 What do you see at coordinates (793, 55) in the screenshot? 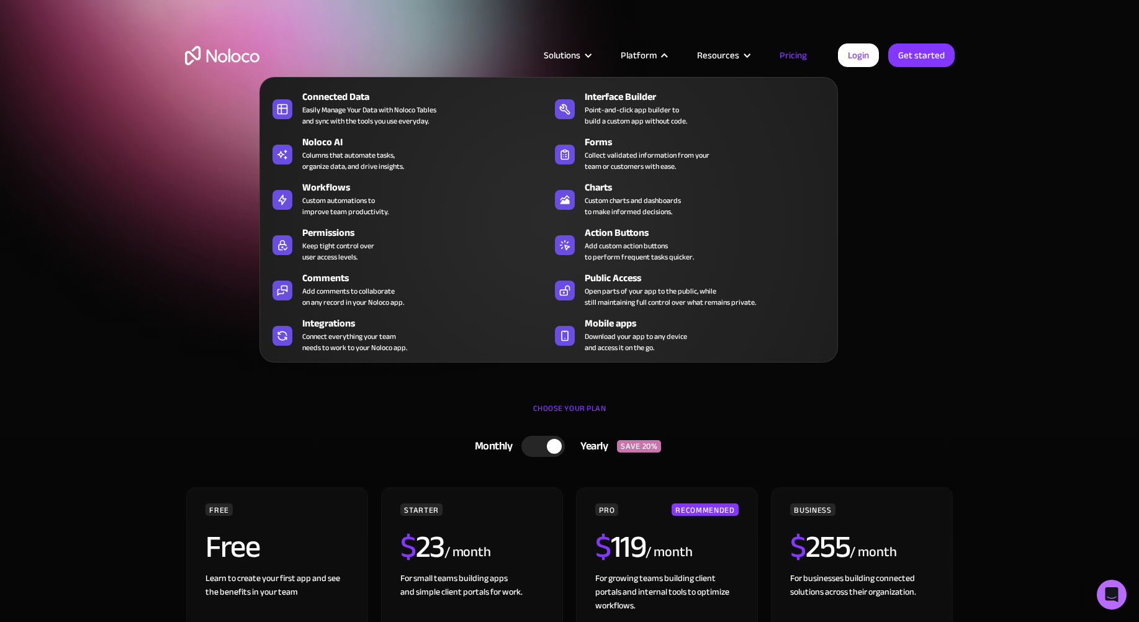
I see `a: Pricing` at bounding box center [793, 55].